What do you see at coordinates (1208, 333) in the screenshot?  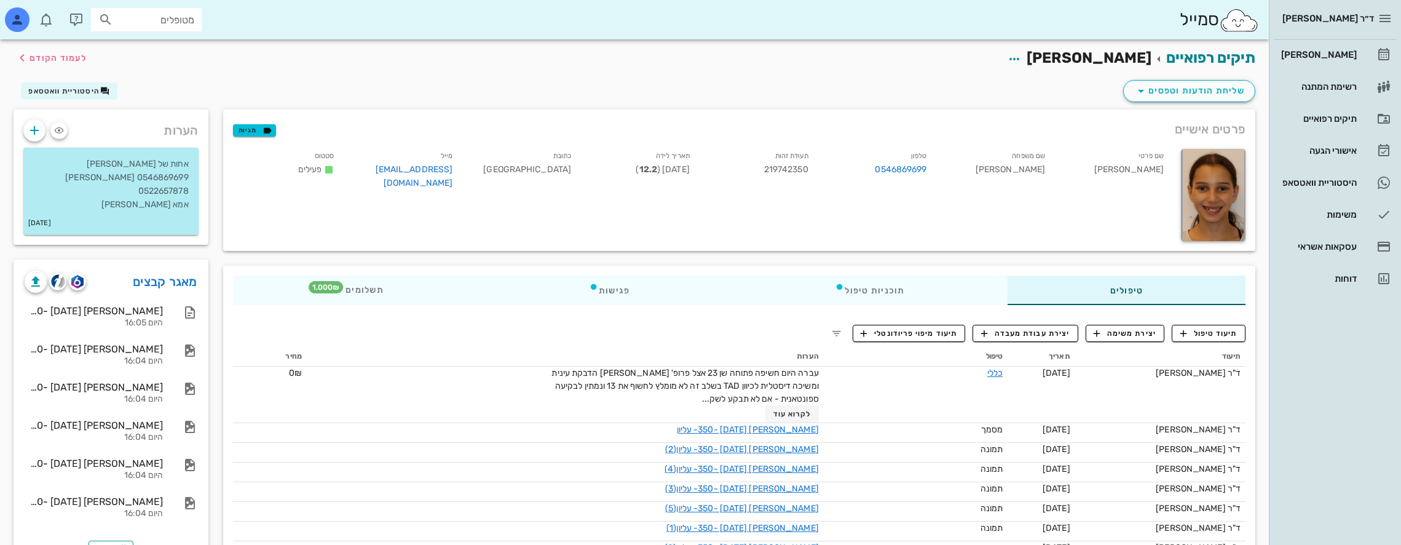 I see `button: תיעוד טיפול` at bounding box center [1208, 333].